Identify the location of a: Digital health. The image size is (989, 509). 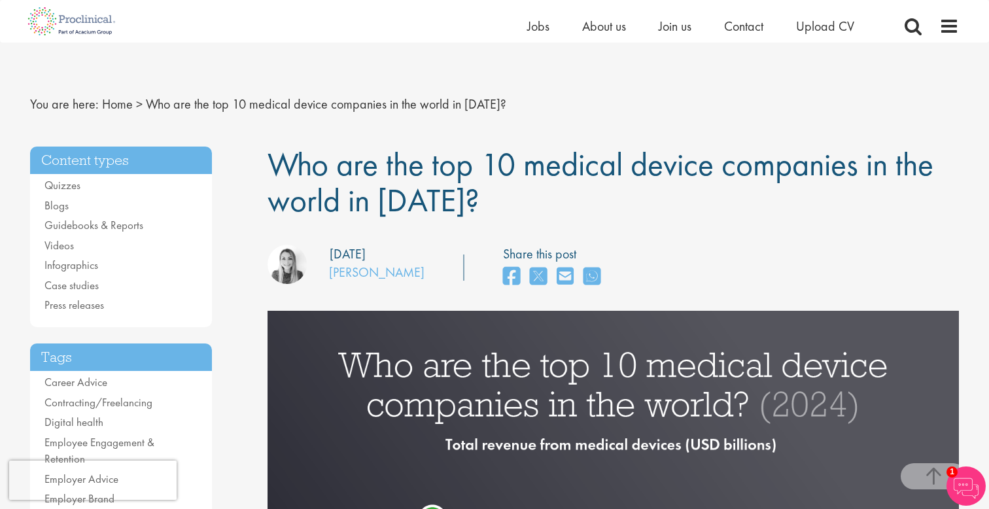
(74, 422).